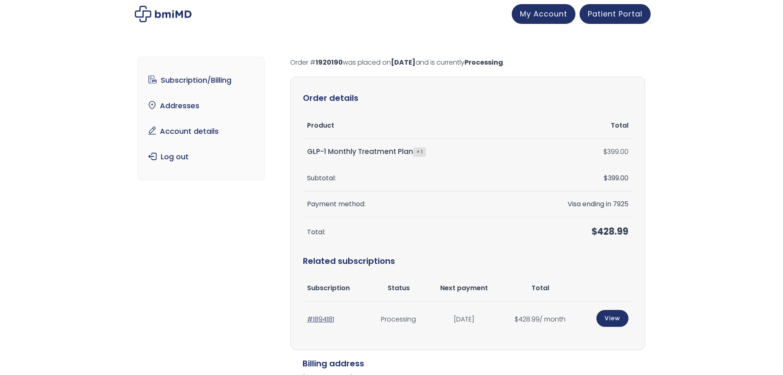  I want to click on a: Account details, so click(201, 131).